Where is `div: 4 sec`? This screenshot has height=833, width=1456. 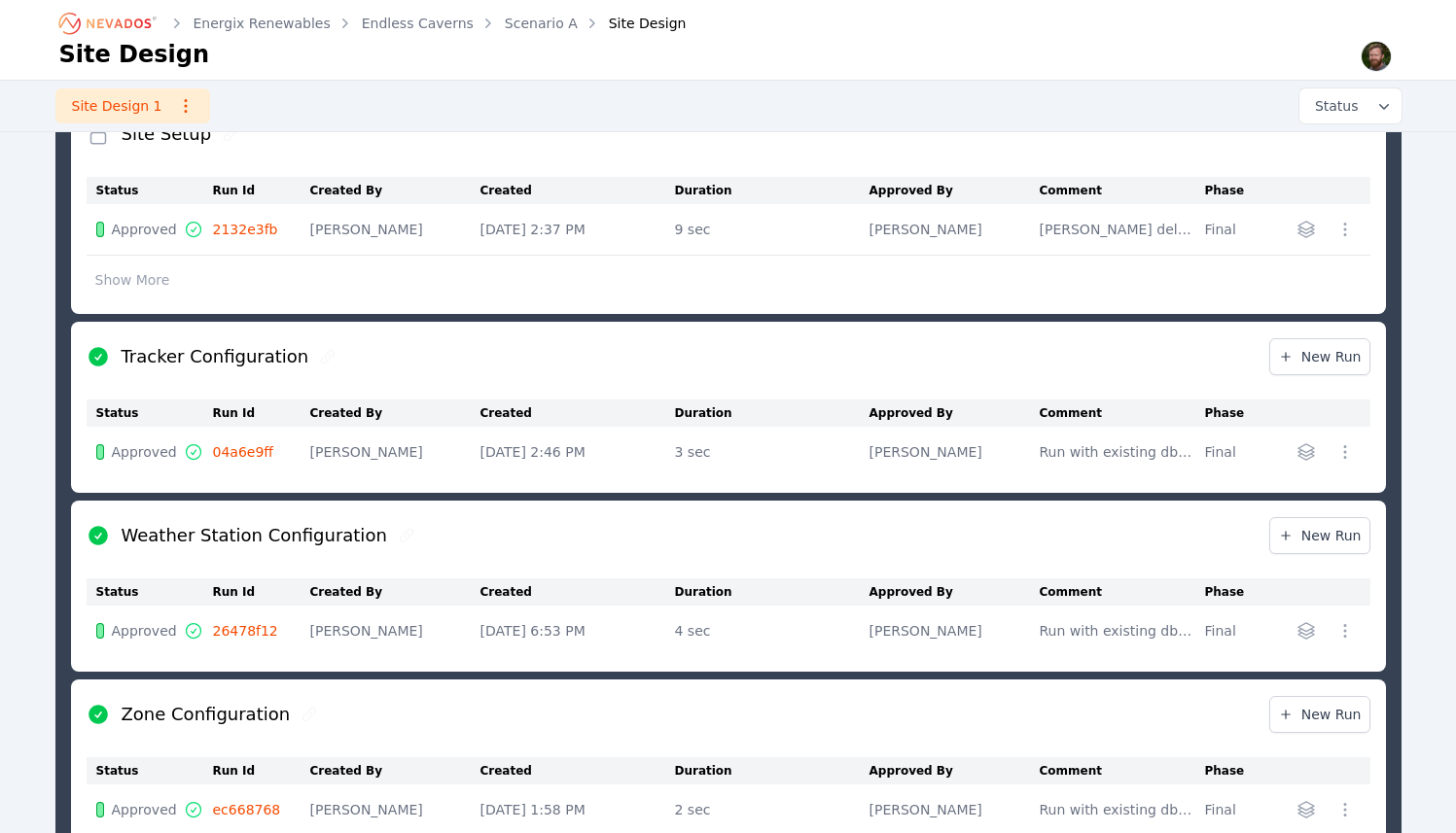
div: 4 sec is located at coordinates (767, 631).